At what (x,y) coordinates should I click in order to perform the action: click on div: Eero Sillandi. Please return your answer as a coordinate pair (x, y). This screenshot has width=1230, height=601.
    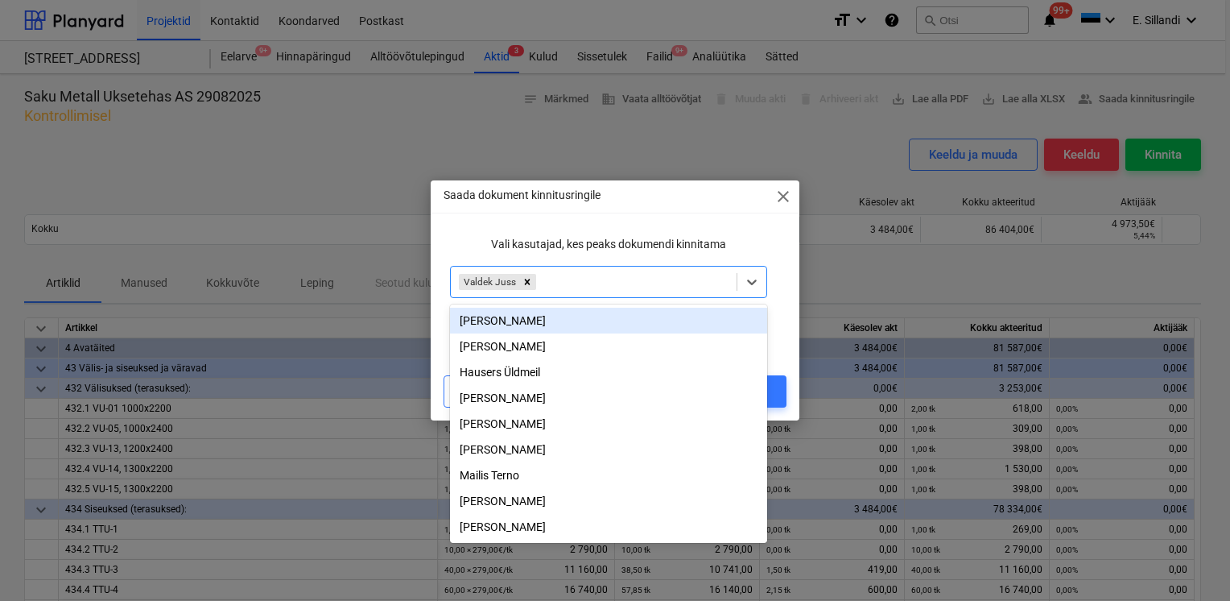
    Looking at the image, I should click on (609, 320).